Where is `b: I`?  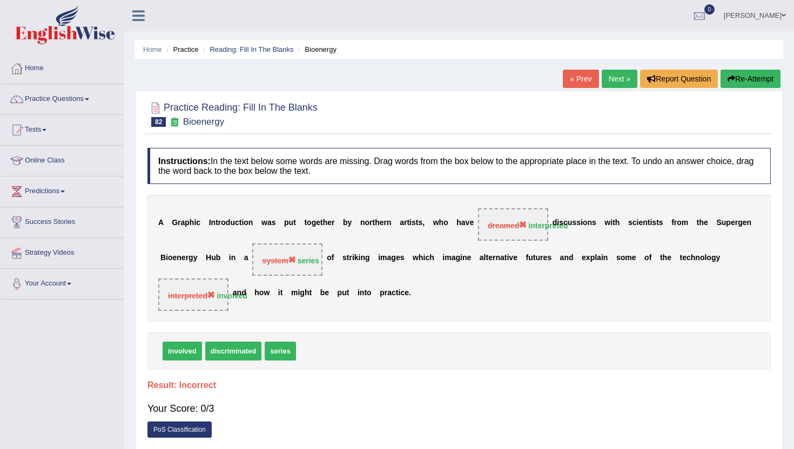 b: I is located at coordinates (210, 223).